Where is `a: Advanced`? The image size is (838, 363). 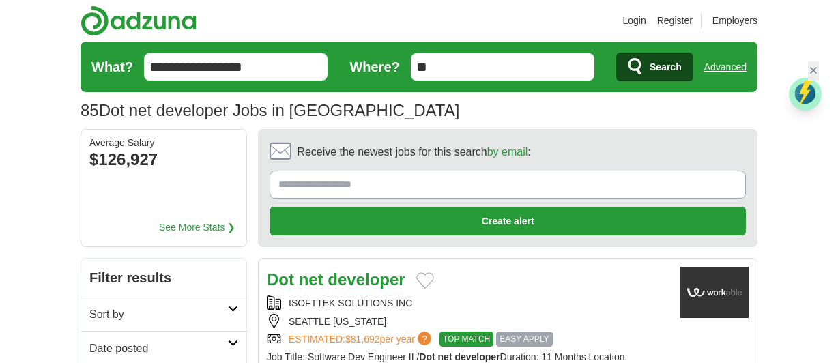
a: Advanced is located at coordinates (725, 67).